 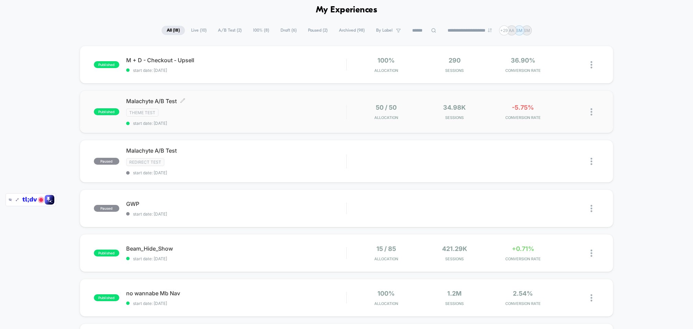 What do you see at coordinates (454, 107) in the screenshot?
I see `span: 34.98k` at bounding box center [454, 107].